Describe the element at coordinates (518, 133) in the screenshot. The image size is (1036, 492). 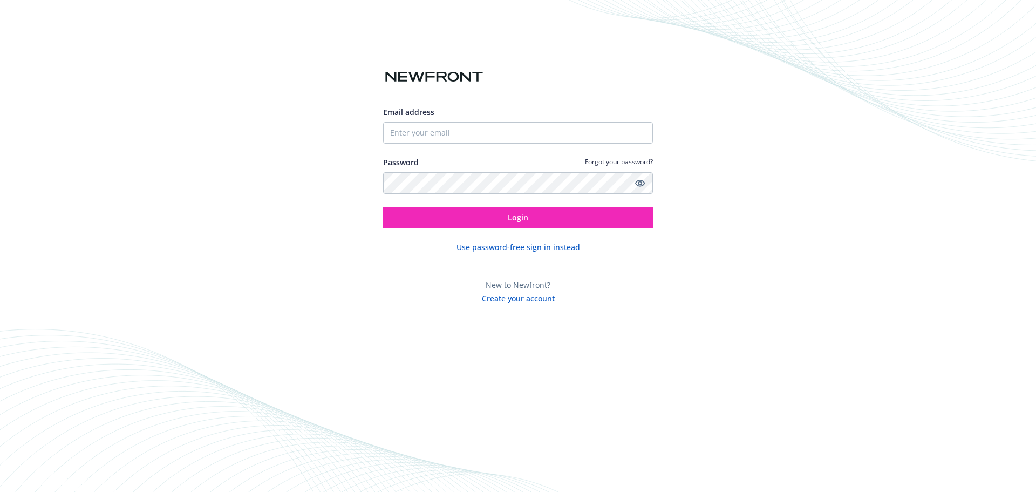
I see `input: Enter your email` at that location.